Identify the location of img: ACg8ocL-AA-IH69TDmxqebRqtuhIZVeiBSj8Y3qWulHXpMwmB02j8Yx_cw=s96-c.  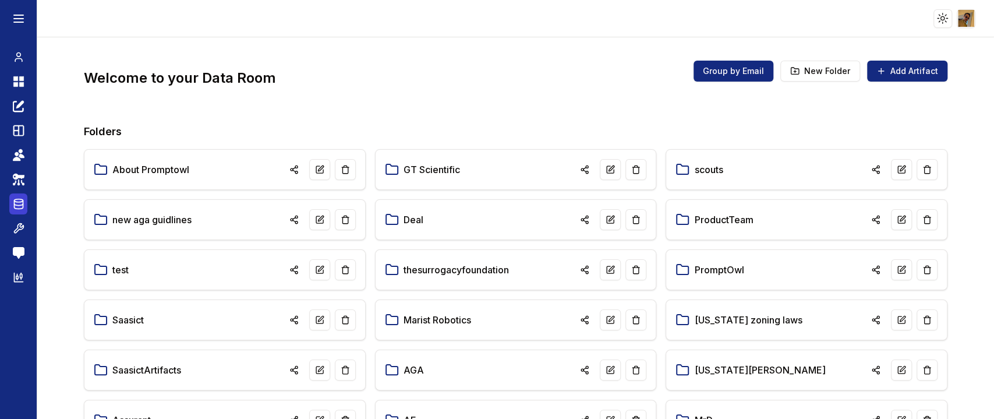
(966, 18).